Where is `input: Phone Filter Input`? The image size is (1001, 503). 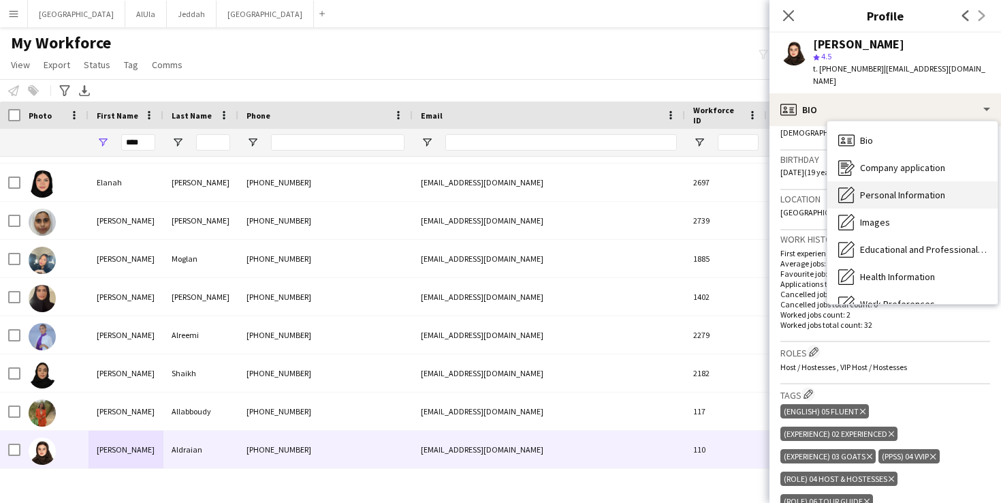
input: Phone Filter Input is located at coordinates (338, 142).